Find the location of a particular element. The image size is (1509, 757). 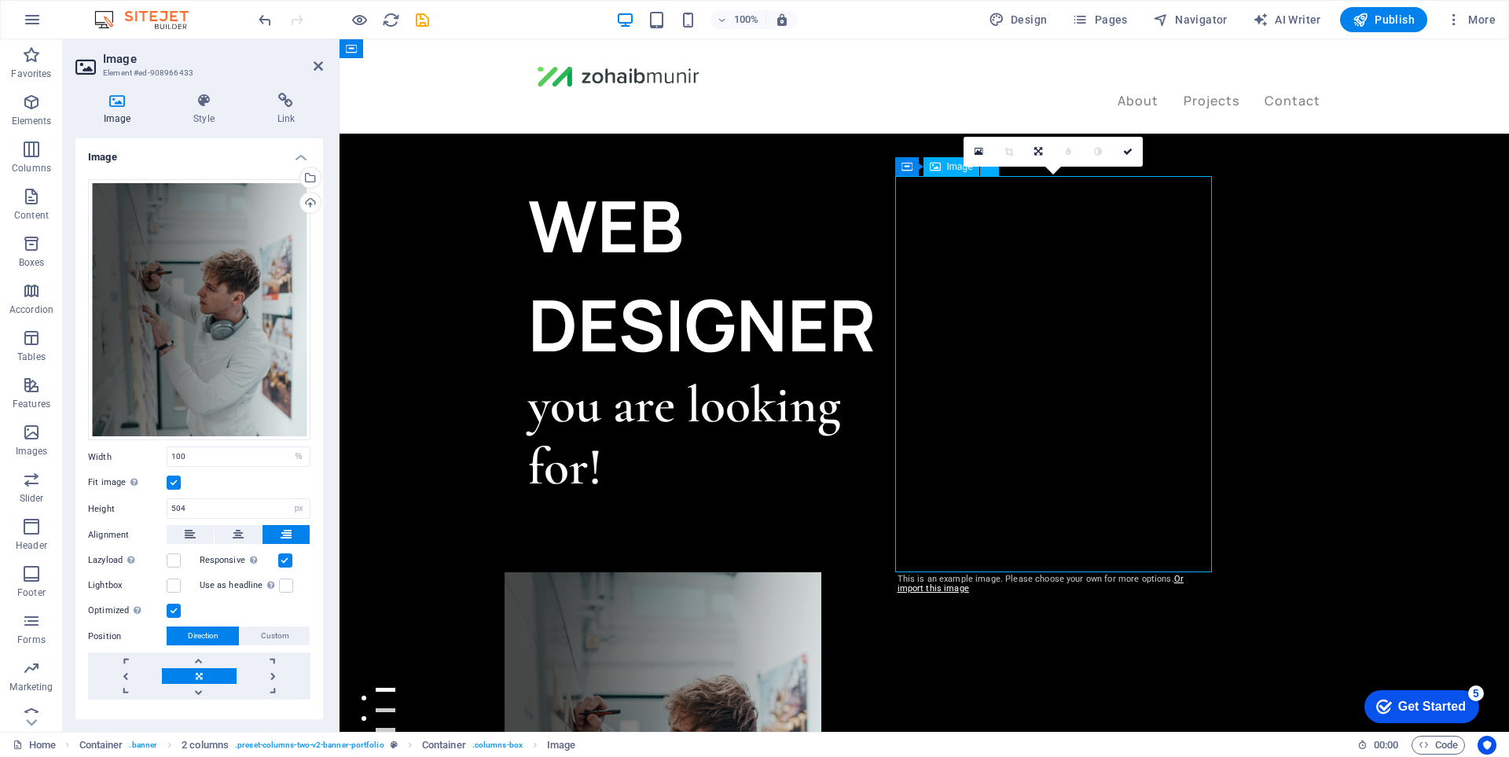

i: Save (Ctrl+S) is located at coordinates (422, 20).